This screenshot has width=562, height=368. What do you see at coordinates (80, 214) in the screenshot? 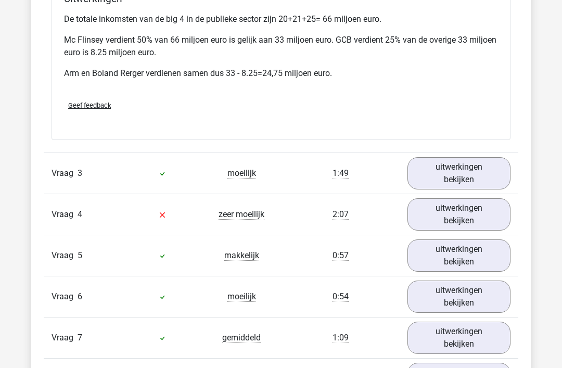
I see `span: 4` at bounding box center [80, 214].